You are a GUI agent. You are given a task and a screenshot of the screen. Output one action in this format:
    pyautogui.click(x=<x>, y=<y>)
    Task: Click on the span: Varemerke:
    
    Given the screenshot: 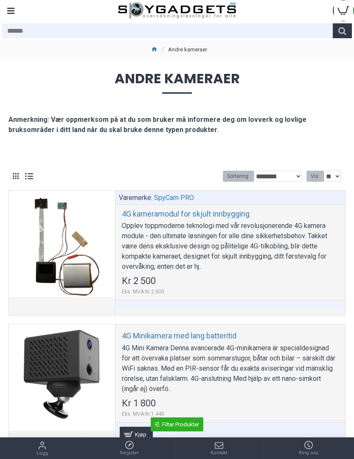 What is the action you would take?
    pyautogui.click(x=136, y=198)
    